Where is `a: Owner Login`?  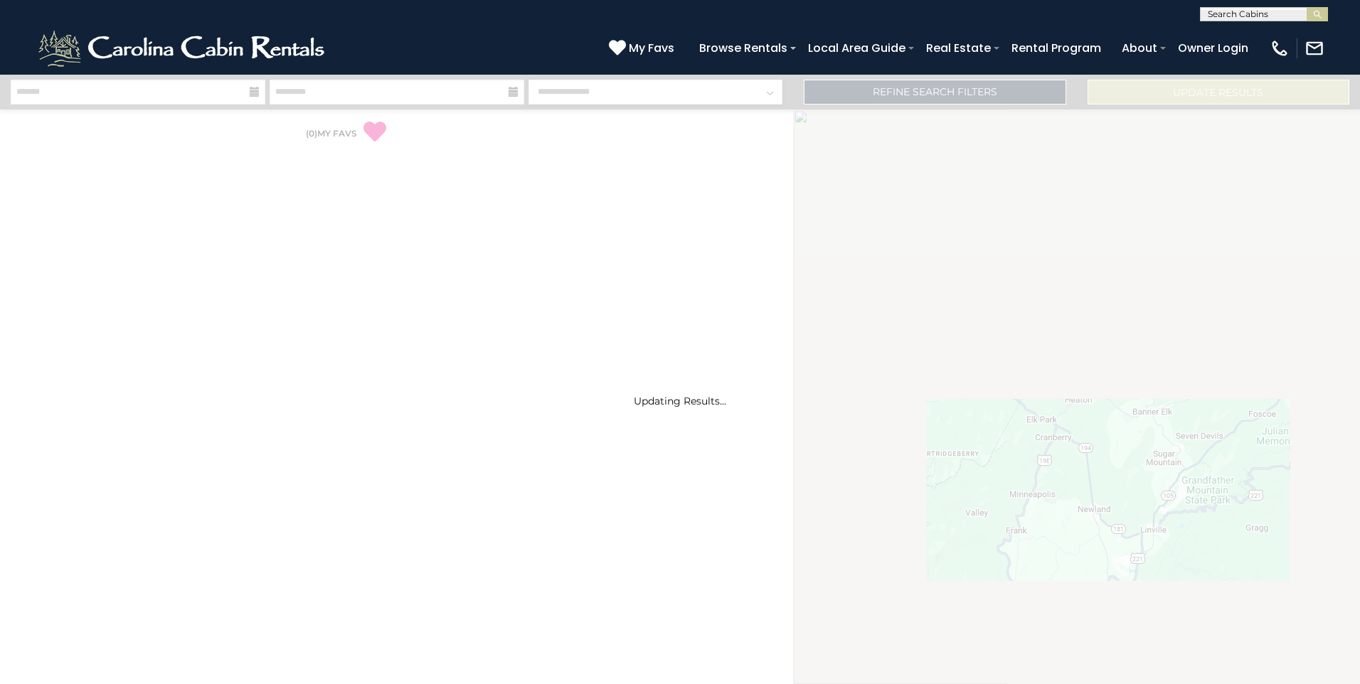
a: Owner Login is located at coordinates (1213, 48).